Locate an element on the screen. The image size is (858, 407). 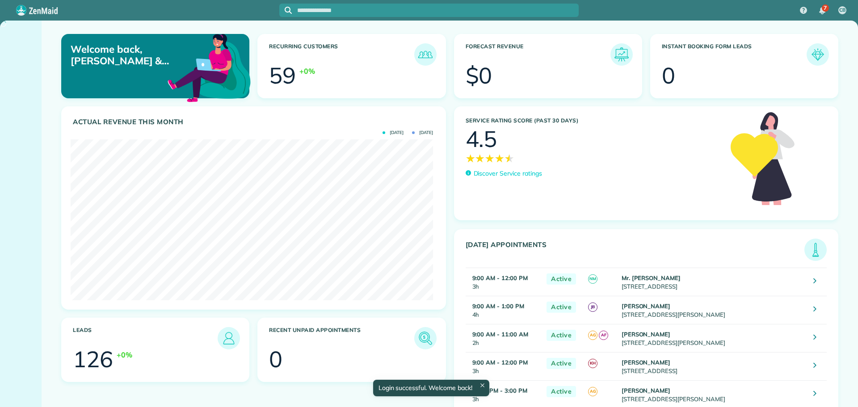
img: icon_unpaid_appointments-47b8ce3997adf2238b356f14209ab4cced10bd1f174958f3ca8f1d0dd7fffeee.png is located at coordinates (426, 338).